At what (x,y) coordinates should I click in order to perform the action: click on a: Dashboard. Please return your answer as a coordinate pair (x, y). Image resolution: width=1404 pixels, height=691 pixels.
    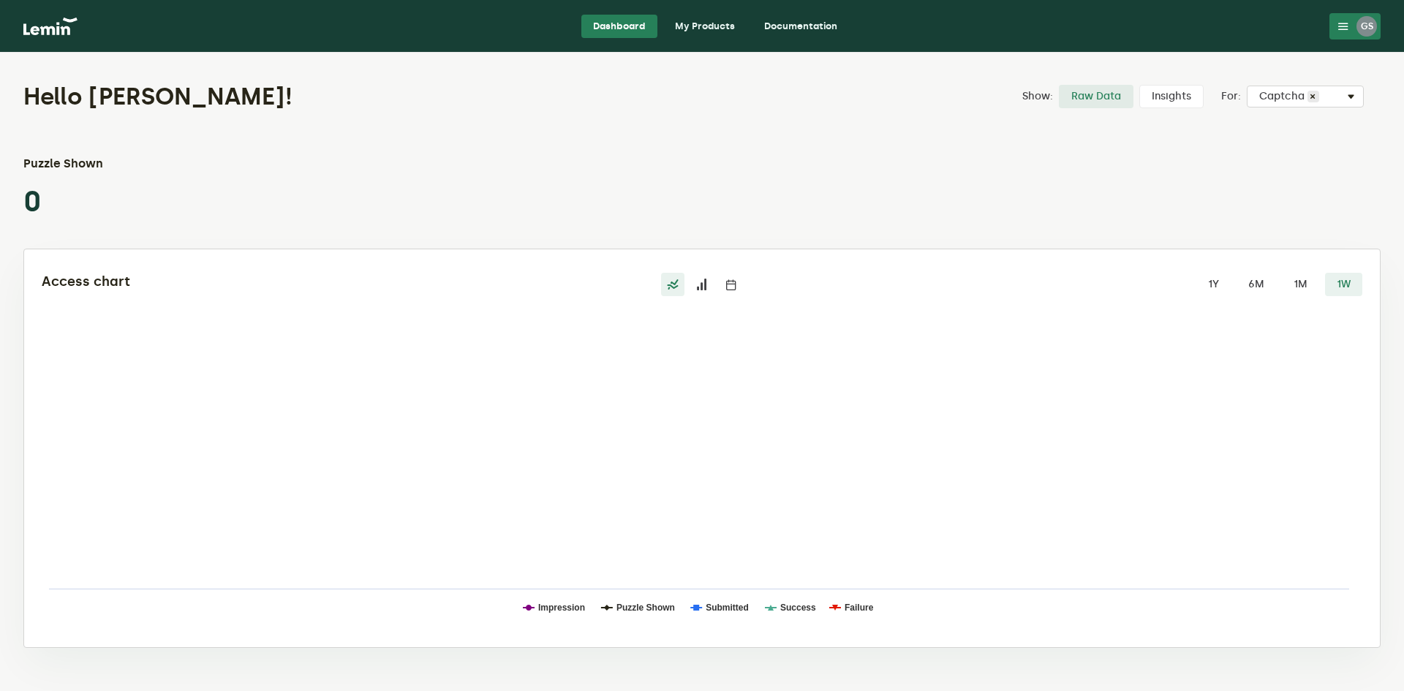
    Looking at the image, I should click on (619, 26).